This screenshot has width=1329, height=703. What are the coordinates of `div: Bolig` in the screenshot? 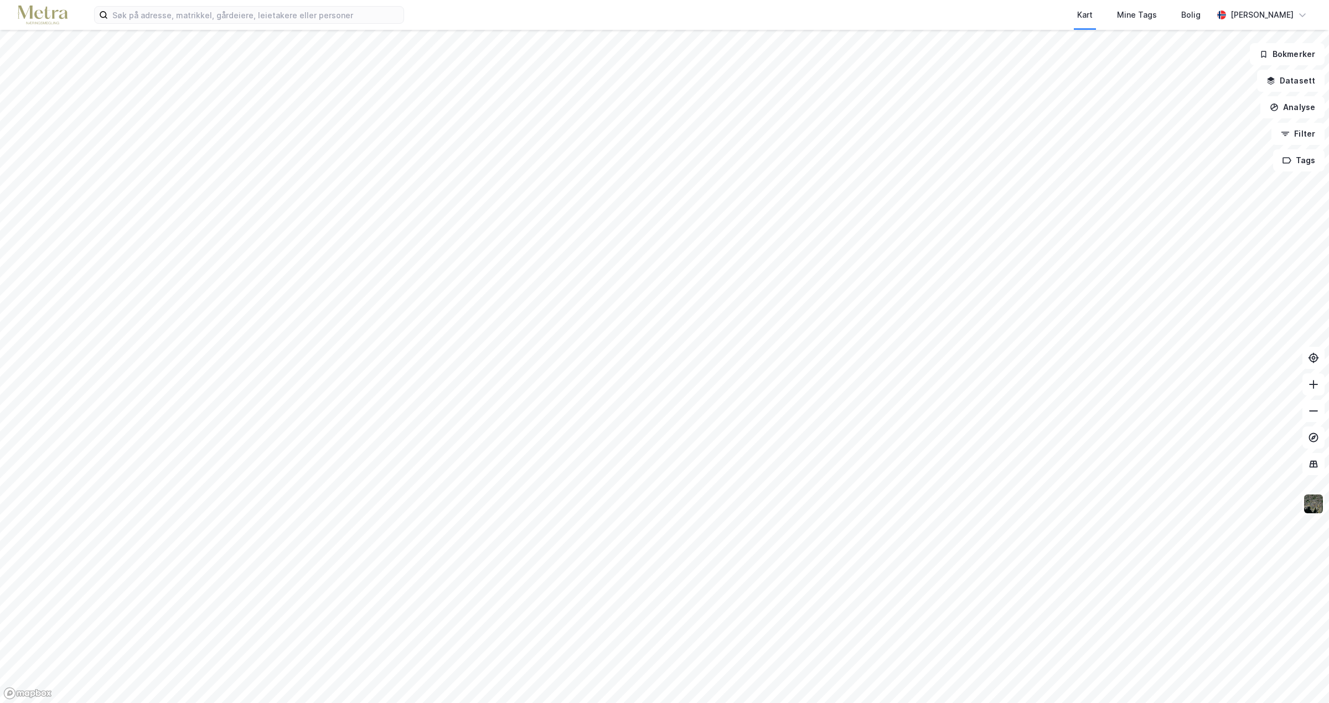 It's located at (1191, 15).